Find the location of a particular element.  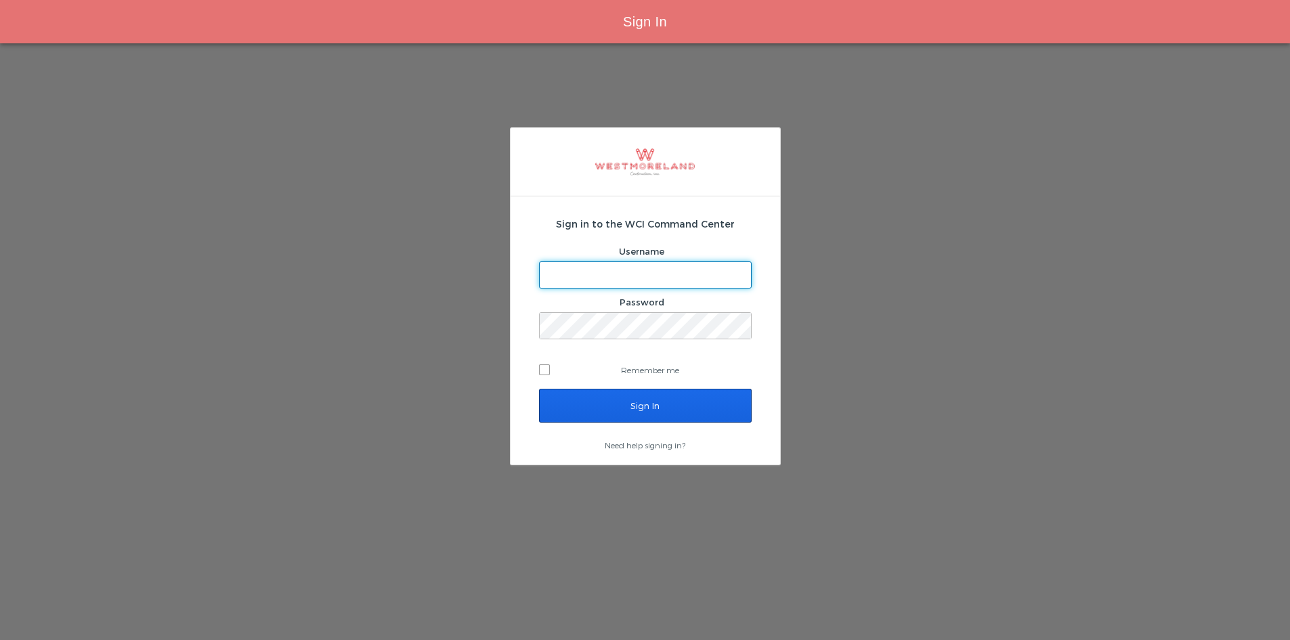

a: Need help signing in? is located at coordinates (645, 445).